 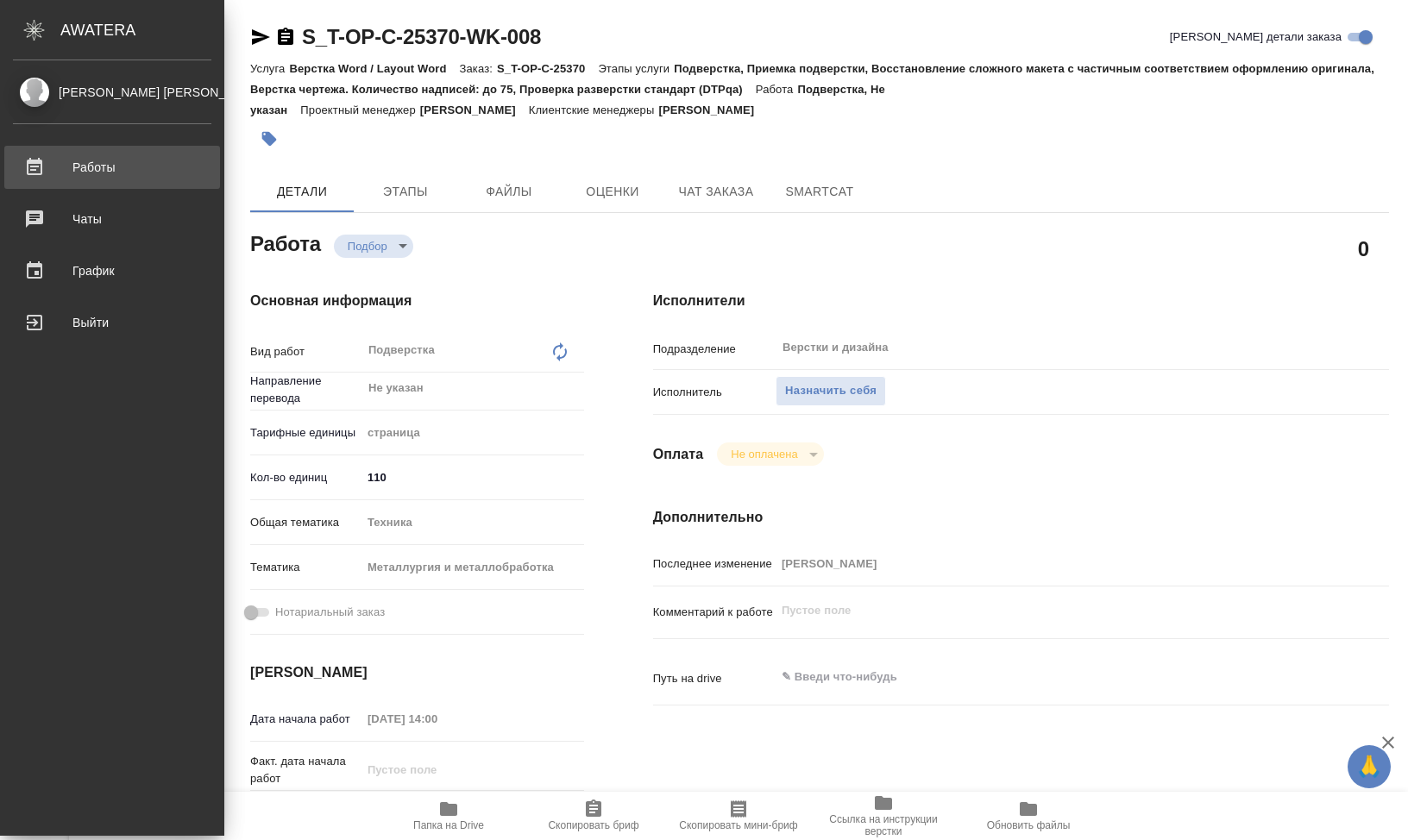 I want to click on span: Оценки, so click(x=612, y=192).